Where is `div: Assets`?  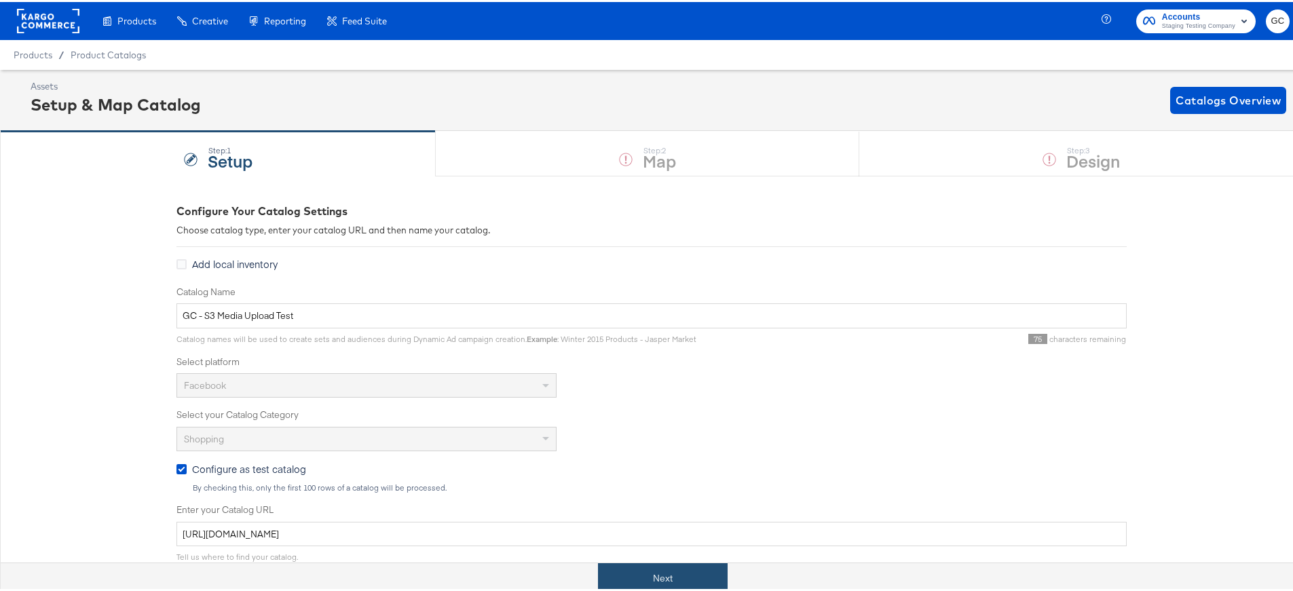 div: Assets is located at coordinates (115, 84).